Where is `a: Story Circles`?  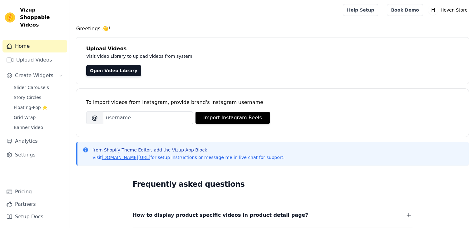
a: Story Circles is located at coordinates (38, 97).